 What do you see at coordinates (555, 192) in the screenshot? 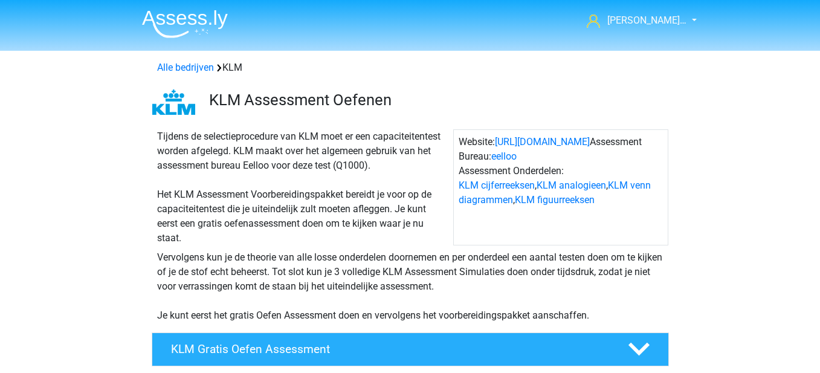
I see `a: KLM venn diagrammen` at bounding box center [555, 192].